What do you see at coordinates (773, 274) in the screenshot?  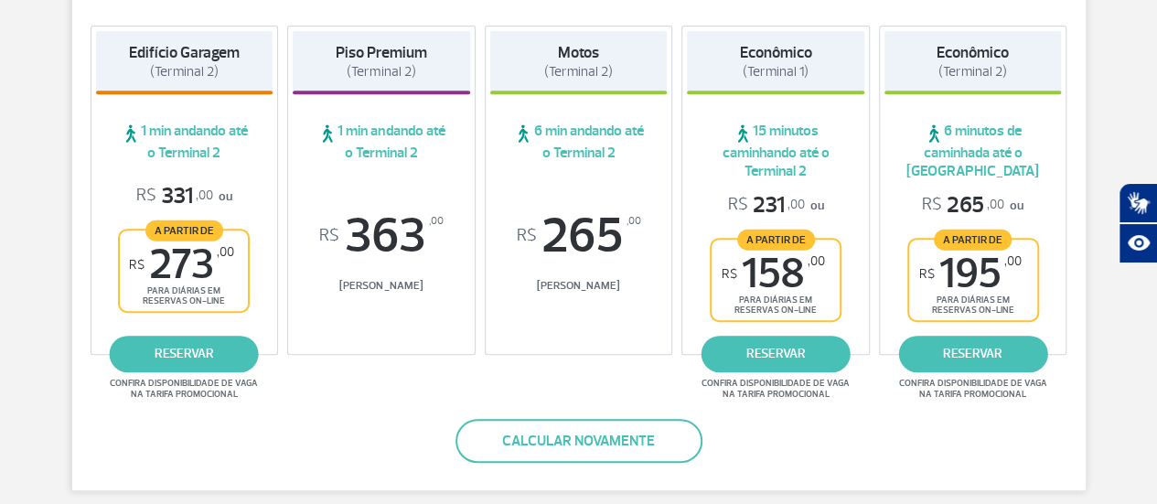 I see `span: 158` at bounding box center [773, 274].